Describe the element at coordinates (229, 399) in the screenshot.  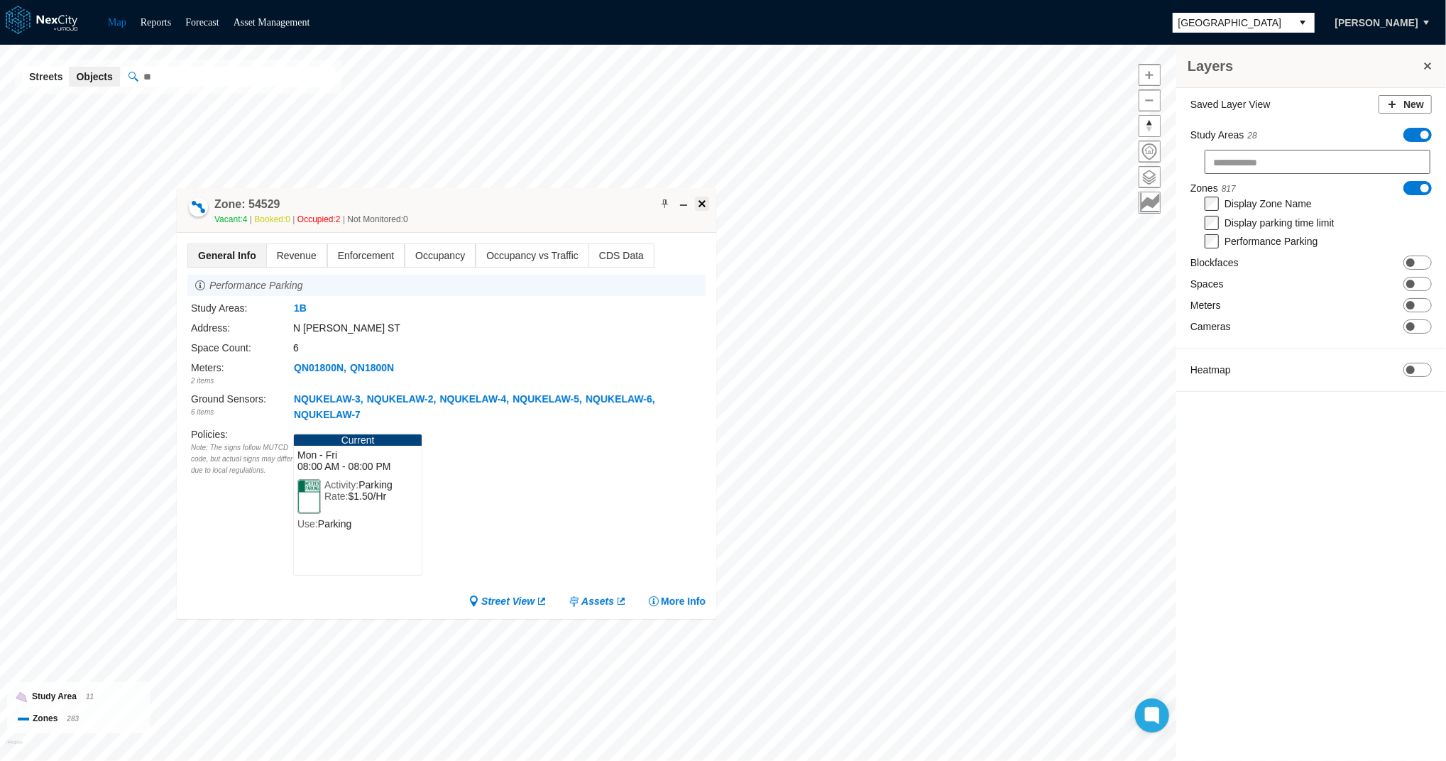
I see `label: Ground Sensors :` at that location.